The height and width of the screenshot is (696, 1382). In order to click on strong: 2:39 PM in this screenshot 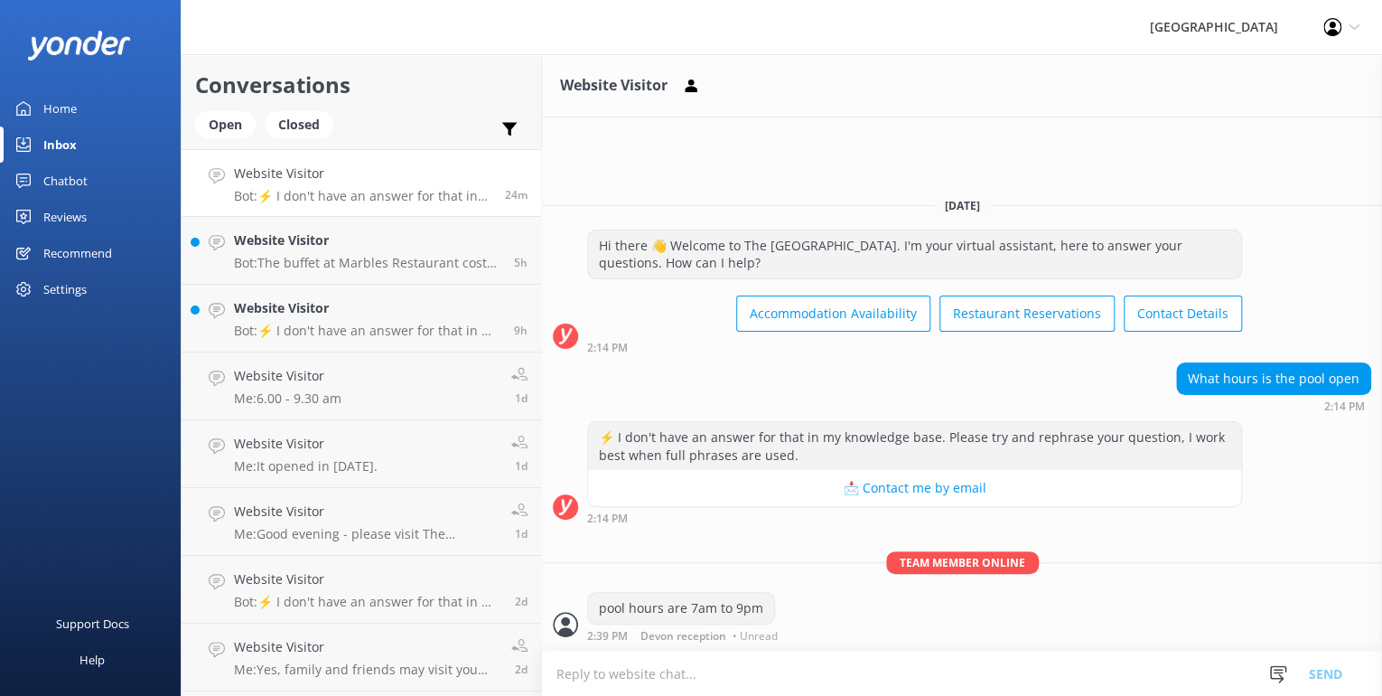, I will do `click(607, 636)`.